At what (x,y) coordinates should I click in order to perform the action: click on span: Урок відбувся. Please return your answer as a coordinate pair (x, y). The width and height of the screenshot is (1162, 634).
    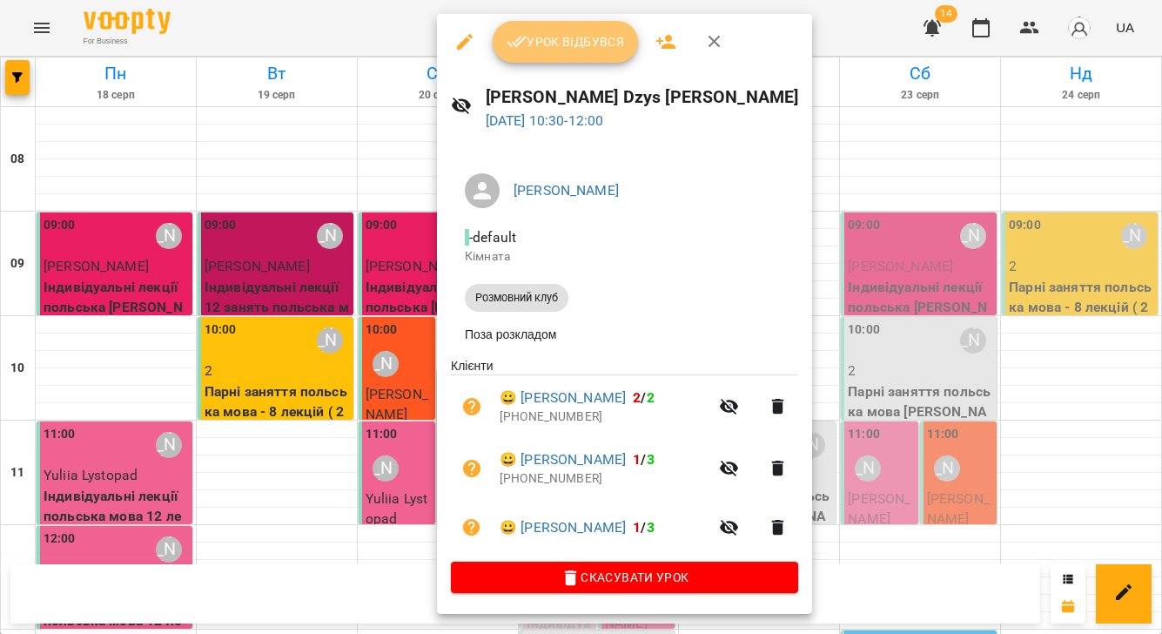
    Looking at the image, I should click on (566, 42).